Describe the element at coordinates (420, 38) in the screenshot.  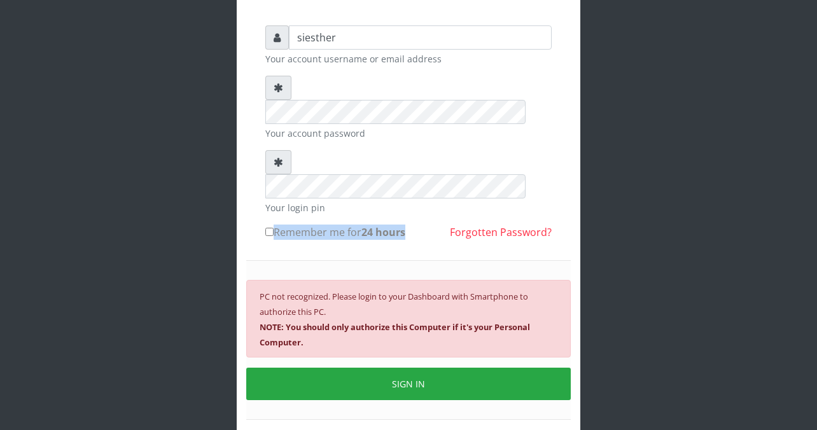
I see `input: Username or email address` at that location.